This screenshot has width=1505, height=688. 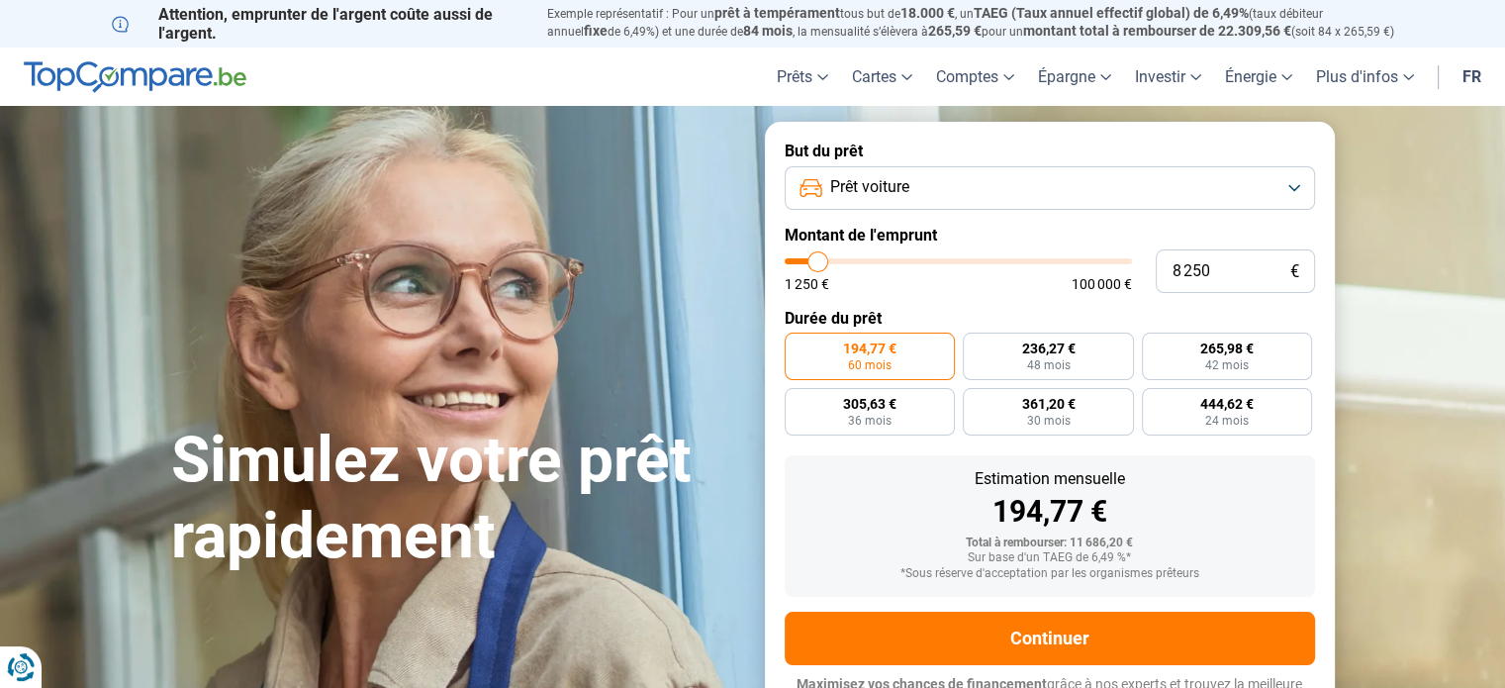 What do you see at coordinates (927, 13) in the screenshot?
I see `span: 18.000 €` at bounding box center [927, 13].